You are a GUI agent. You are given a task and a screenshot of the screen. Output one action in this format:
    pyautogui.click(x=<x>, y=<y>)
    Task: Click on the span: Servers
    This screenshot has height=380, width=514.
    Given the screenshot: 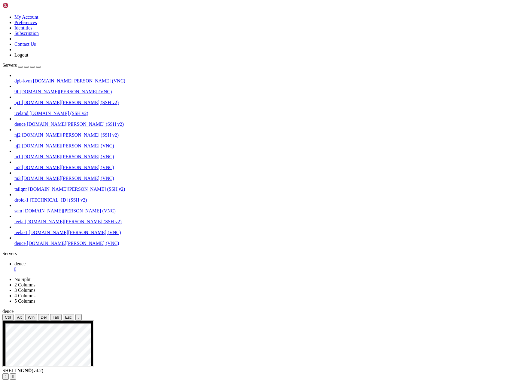 What is the action you would take?
    pyautogui.click(x=10, y=65)
    